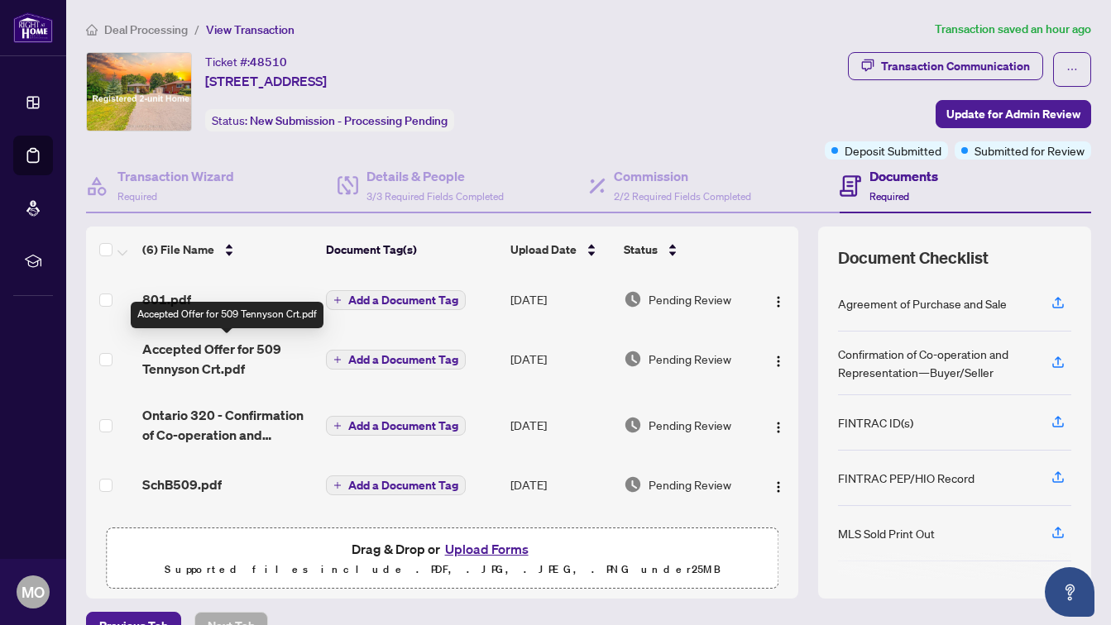  I want to click on th: Upload Date, so click(560, 250).